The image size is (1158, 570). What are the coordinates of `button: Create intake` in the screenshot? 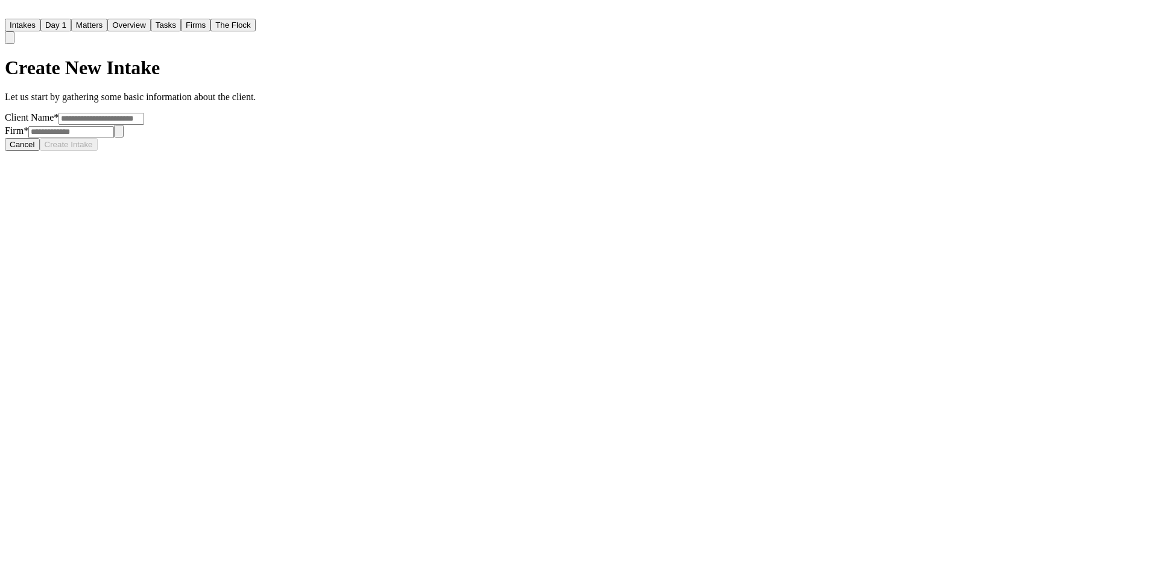 It's located at (69, 144).